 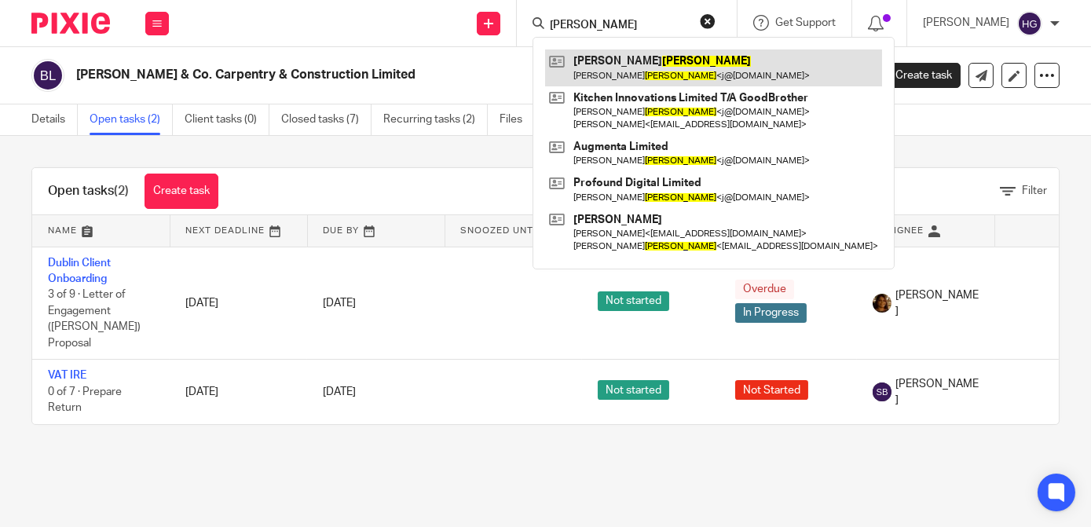 What do you see at coordinates (517, 119) in the screenshot?
I see `a: Files` at bounding box center [517, 119].